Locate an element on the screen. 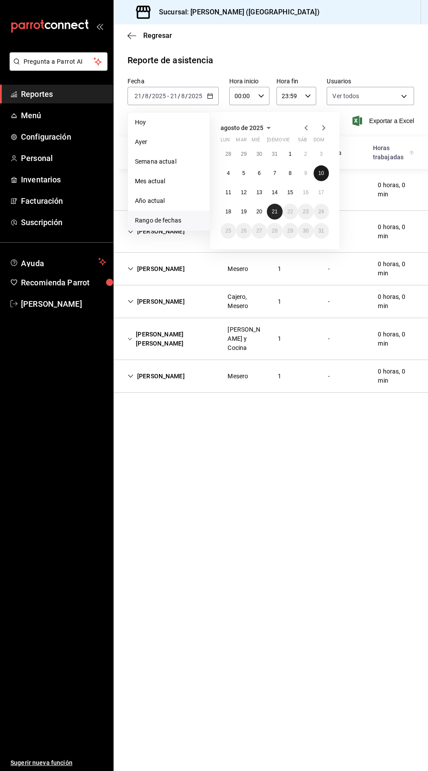 Image resolution: width=428 pixels, height=771 pixels. span: Ayuda is located at coordinates (58, 262).